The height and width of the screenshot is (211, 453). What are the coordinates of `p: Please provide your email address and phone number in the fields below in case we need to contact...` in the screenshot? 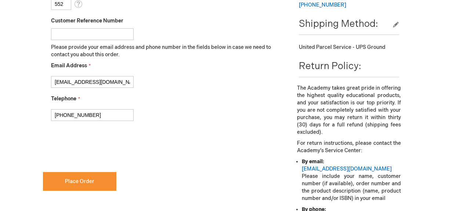 It's located at (164, 51).